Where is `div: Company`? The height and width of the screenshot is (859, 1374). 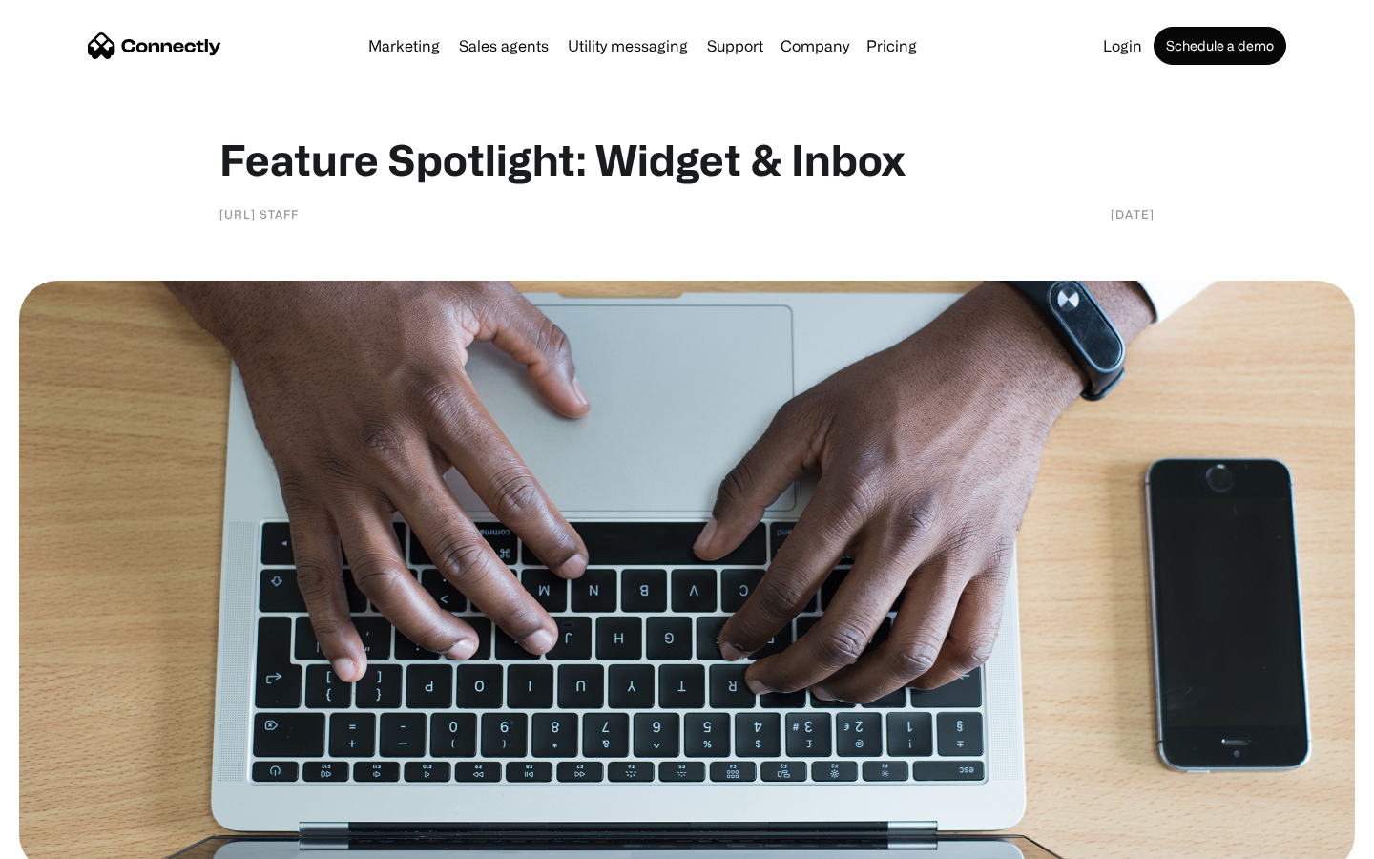 div: Company is located at coordinates (815, 46).